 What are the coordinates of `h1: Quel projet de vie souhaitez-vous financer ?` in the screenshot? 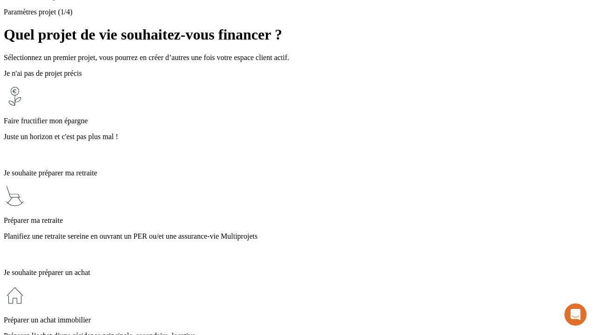 It's located at (298, 34).